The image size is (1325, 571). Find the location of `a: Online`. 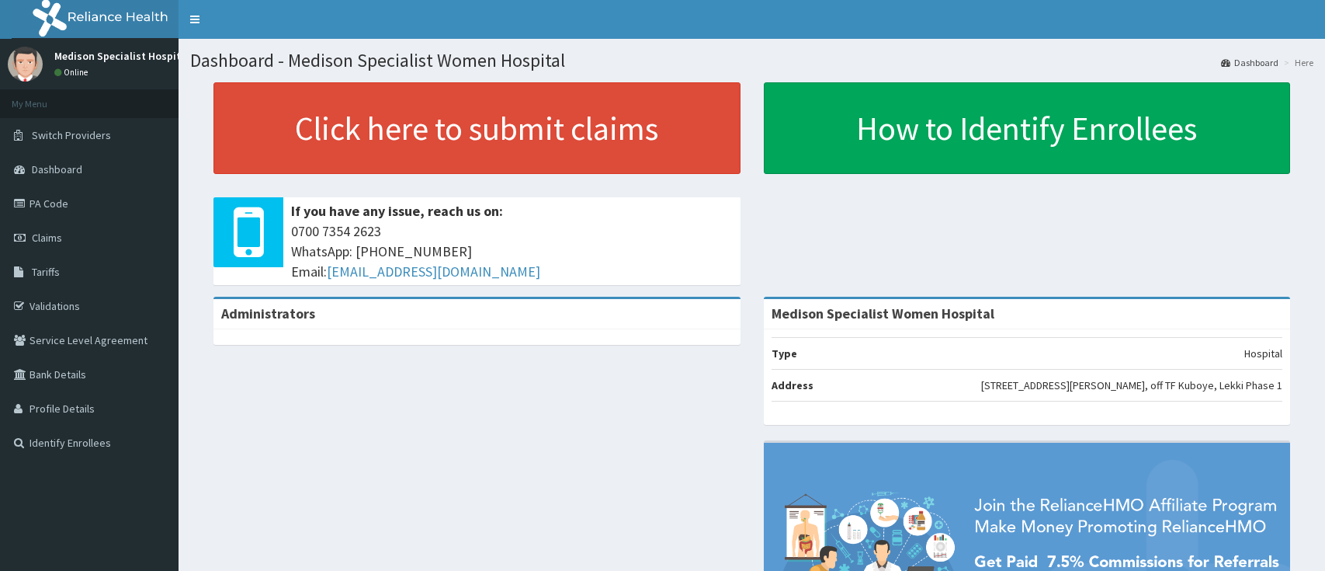

a: Online is located at coordinates (73, 72).